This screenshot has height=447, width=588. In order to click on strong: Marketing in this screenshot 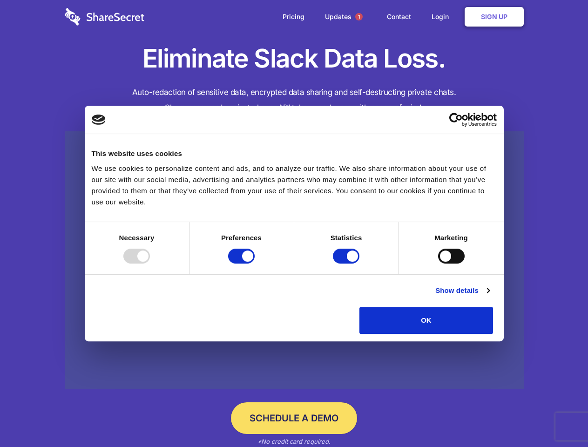, I will do `click(451, 238)`.